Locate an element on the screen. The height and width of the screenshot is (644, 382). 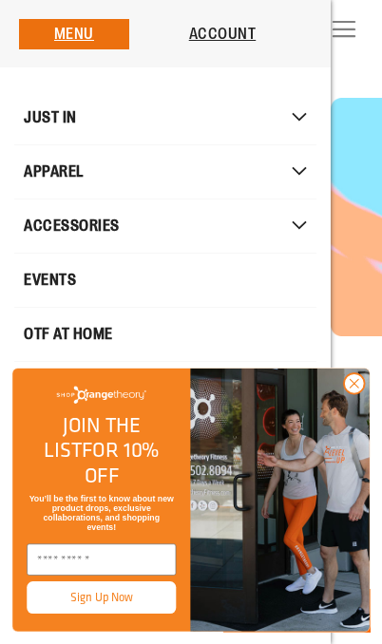
a: Account is located at coordinates (222, 34).